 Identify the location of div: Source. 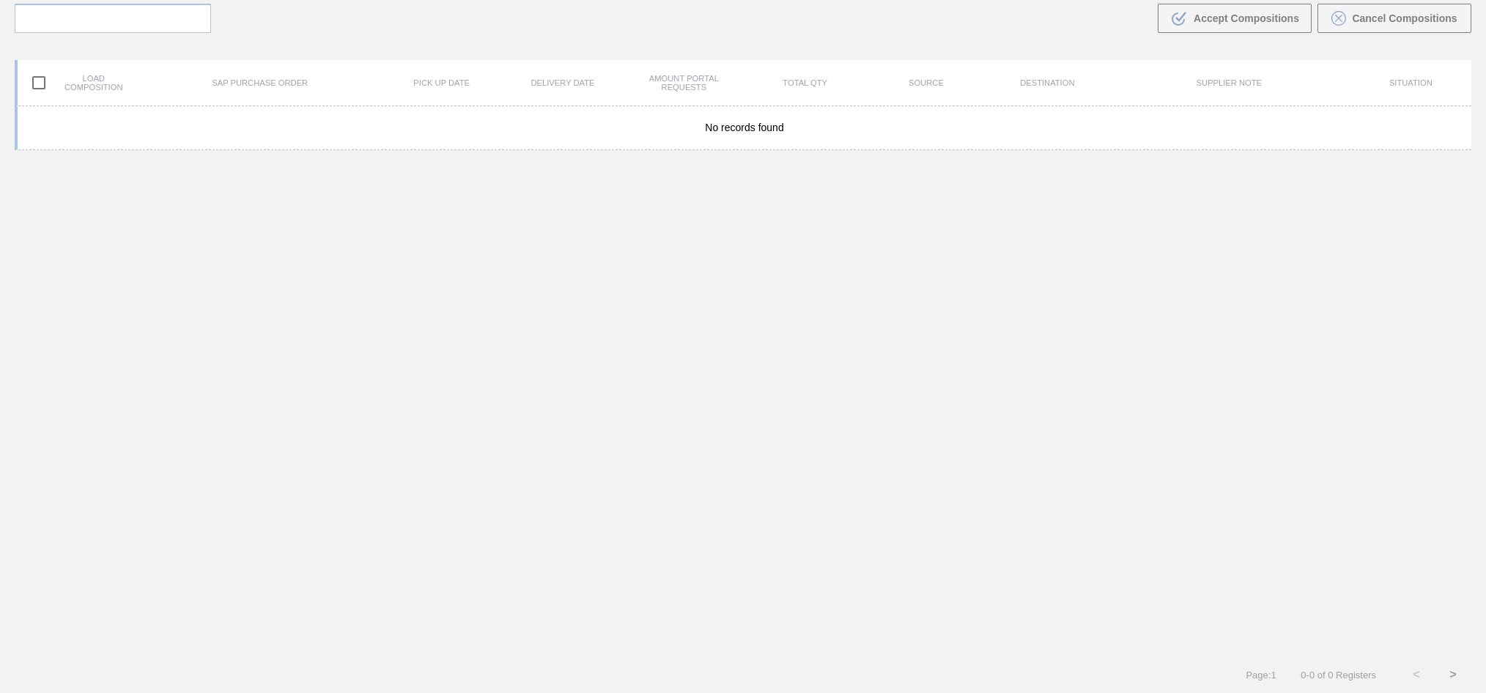
(925, 83).